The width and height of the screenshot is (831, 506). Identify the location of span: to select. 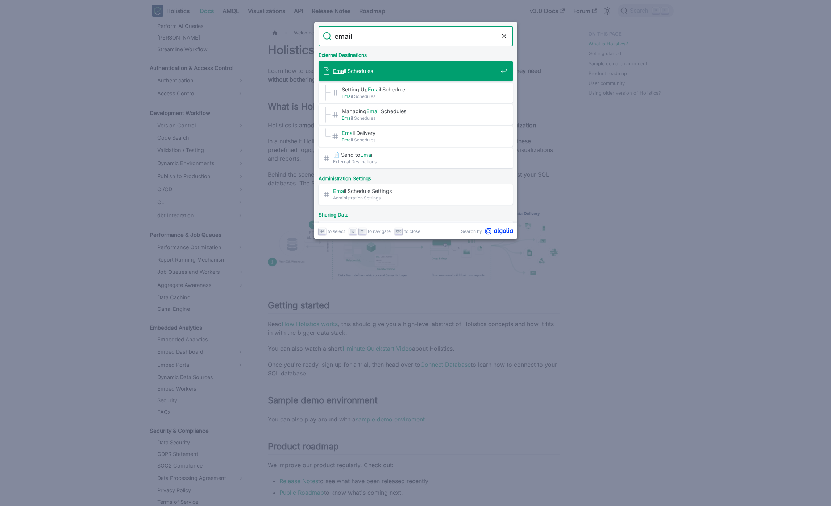
(336, 231).